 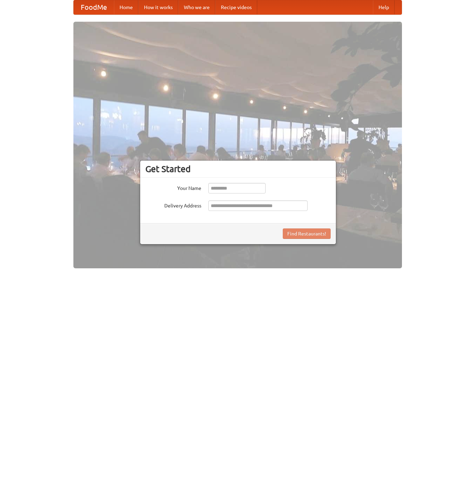 What do you see at coordinates (236, 7) in the screenshot?
I see `a: Recipe videos` at bounding box center [236, 7].